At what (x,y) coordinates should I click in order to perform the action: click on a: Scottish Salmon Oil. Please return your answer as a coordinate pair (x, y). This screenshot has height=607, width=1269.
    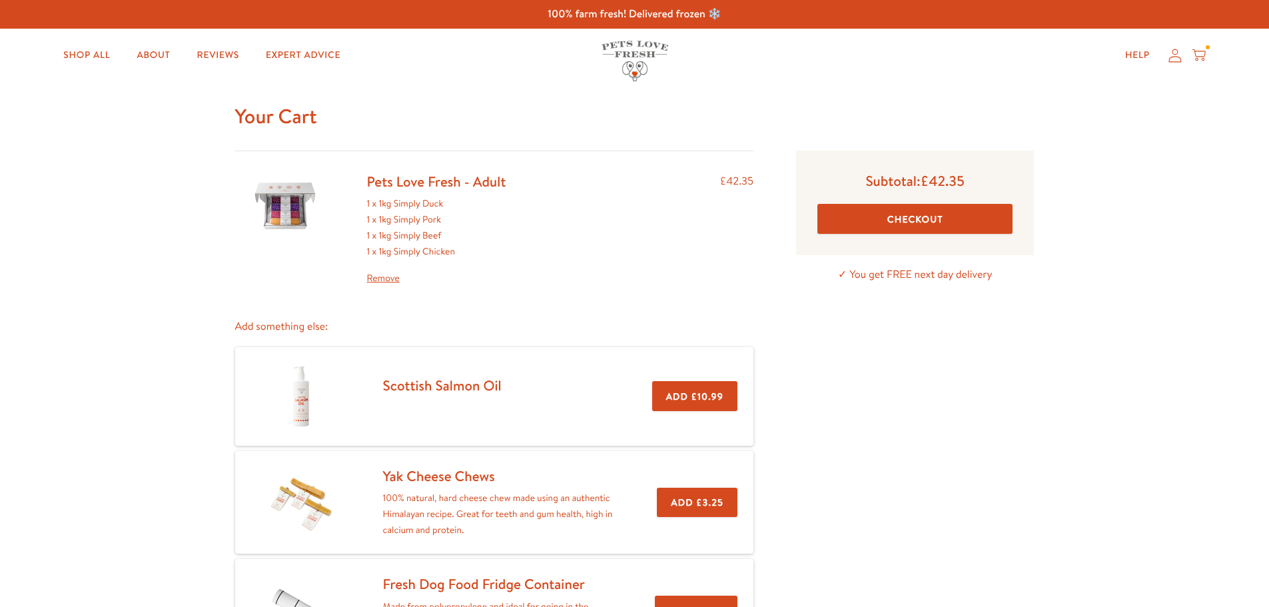
    Looking at the image, I should click on (442, 385).